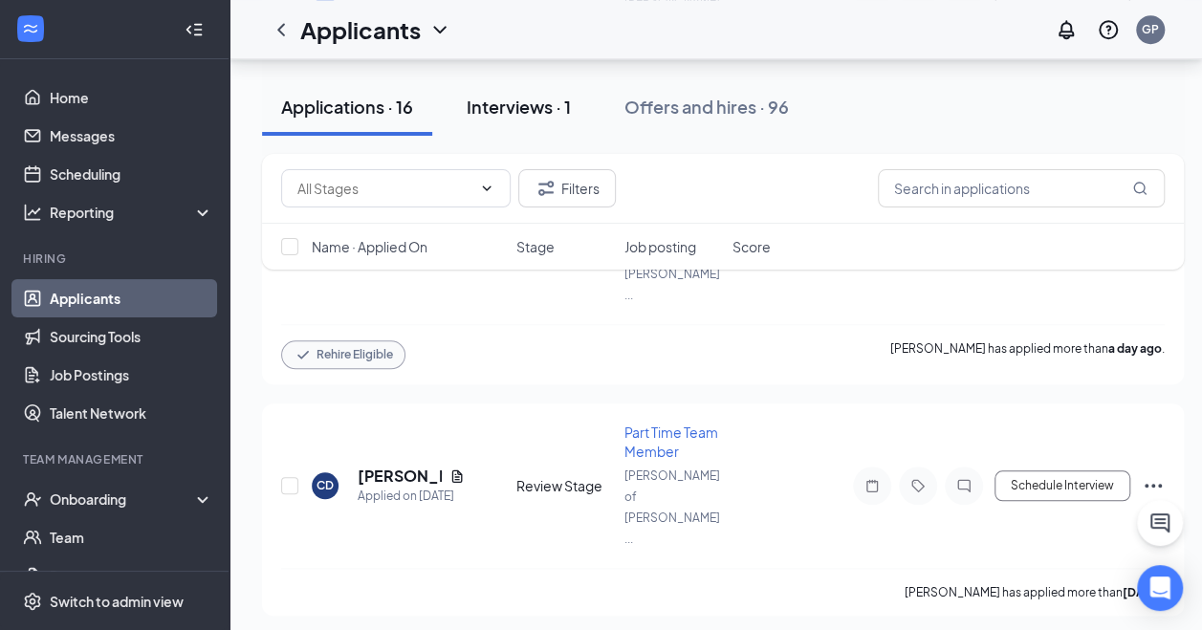 Image resolution: width=1202 pixels, height=630 pixels. I want to click on svg: Tag, so click(918, 486).